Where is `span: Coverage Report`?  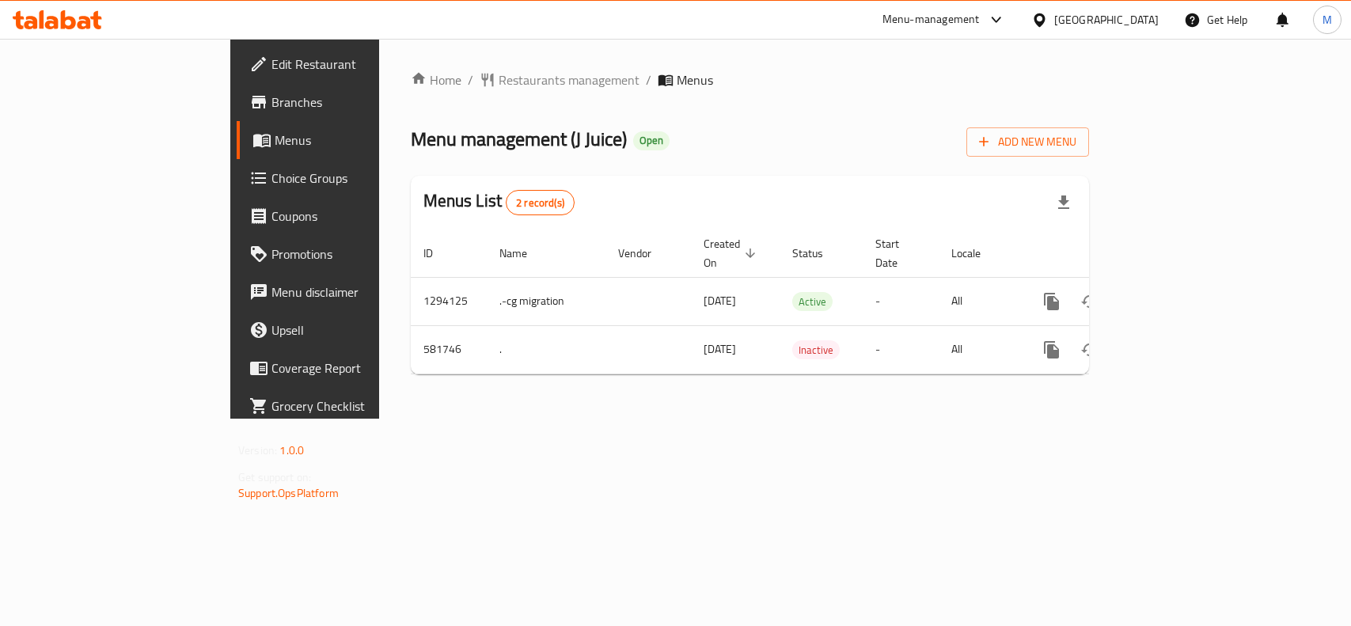 span: Coverage Report is located at coordinates (357, 368).